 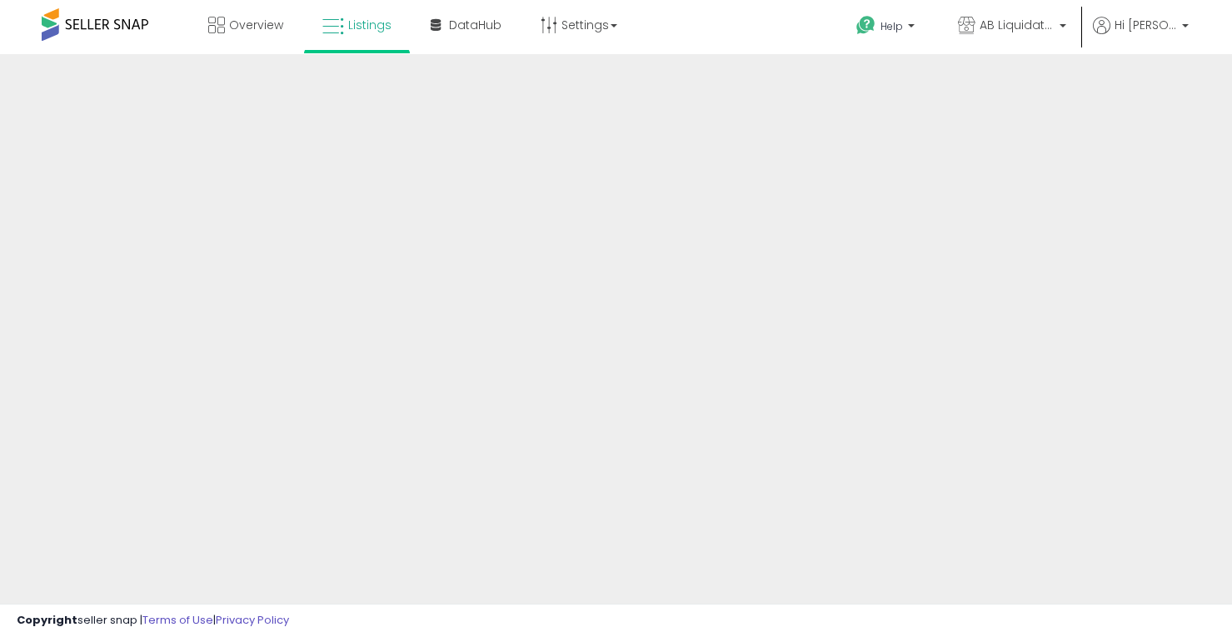 I want to click on a: Privacy Policy, so click(x=252, y=620).